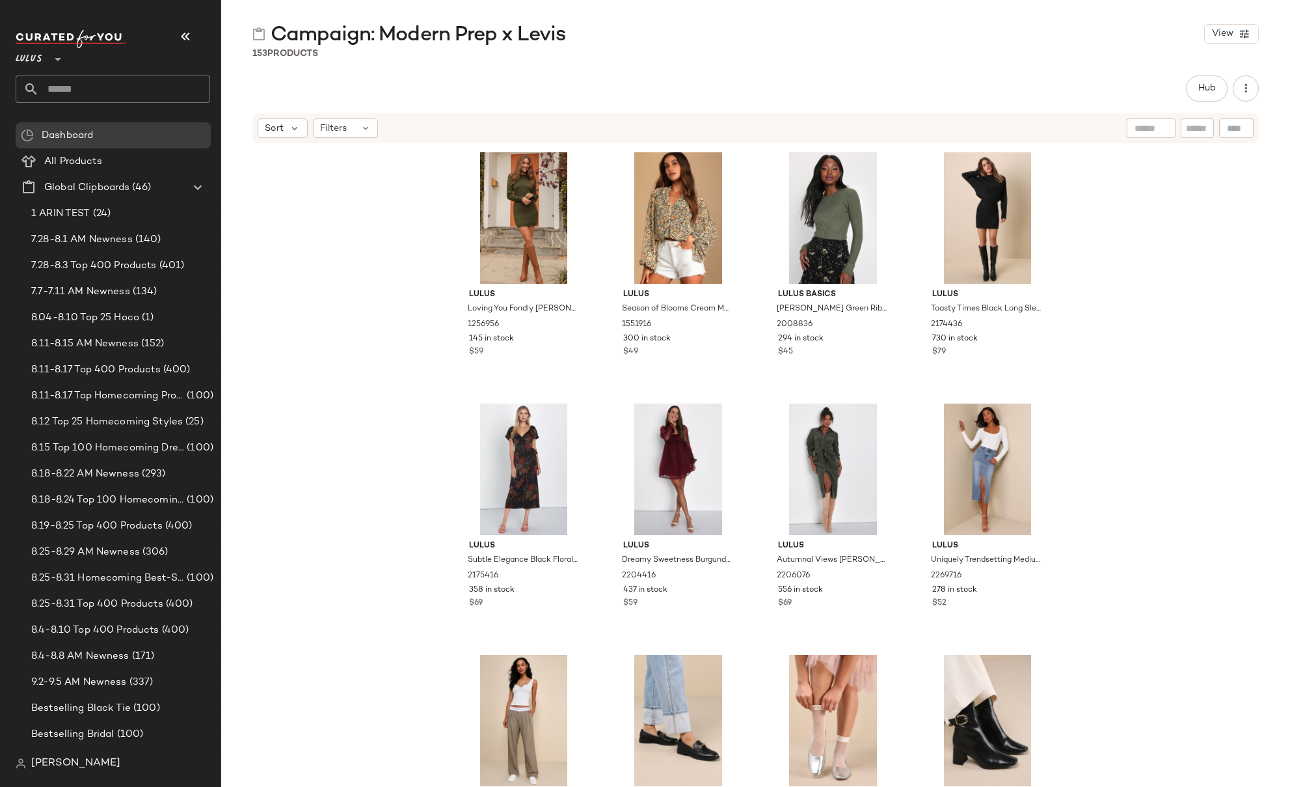 This screenshot has height=787, width=1290. I want to click on span: Bestselling Black Tie, so click(81, 708).